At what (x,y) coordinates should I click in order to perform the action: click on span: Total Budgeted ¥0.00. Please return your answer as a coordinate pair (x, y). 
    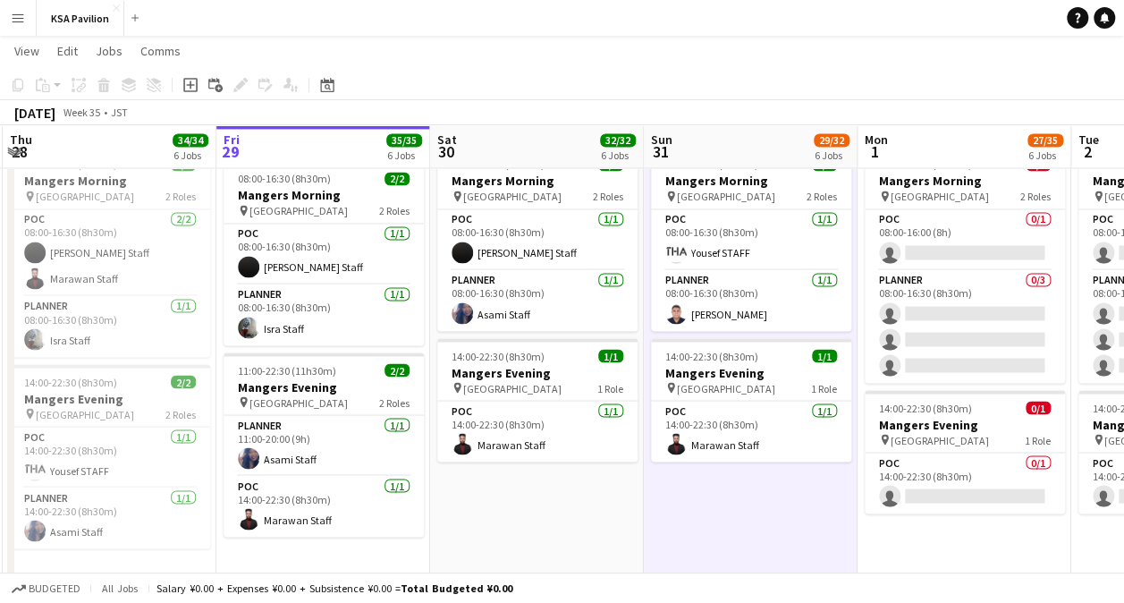
    Looking at the image, I should click on (456, 587).